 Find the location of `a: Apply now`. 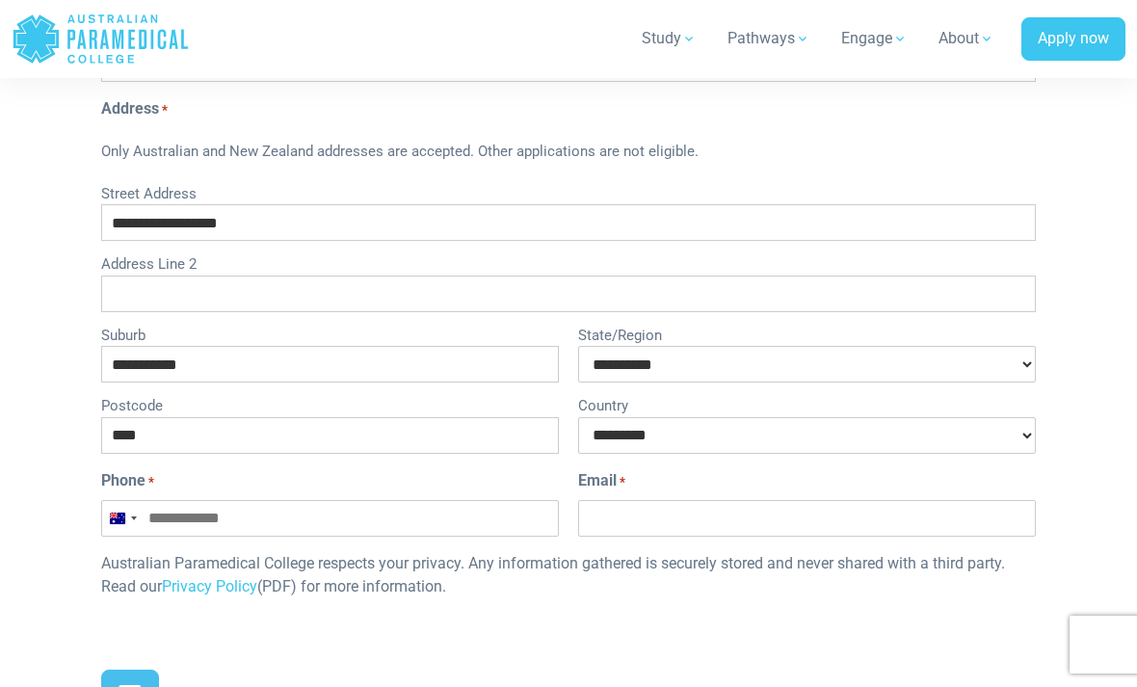

a: Apply now is located at coordinates (1073, 39).